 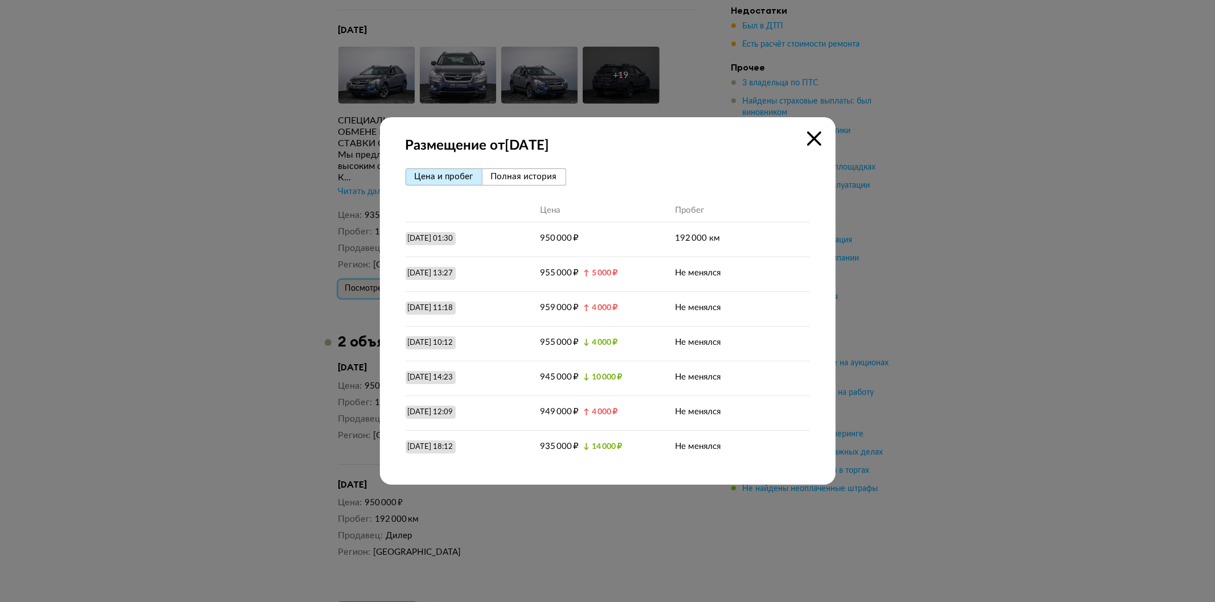 I want to click on span: 945 000 ₽, so click(x=559, y=377).